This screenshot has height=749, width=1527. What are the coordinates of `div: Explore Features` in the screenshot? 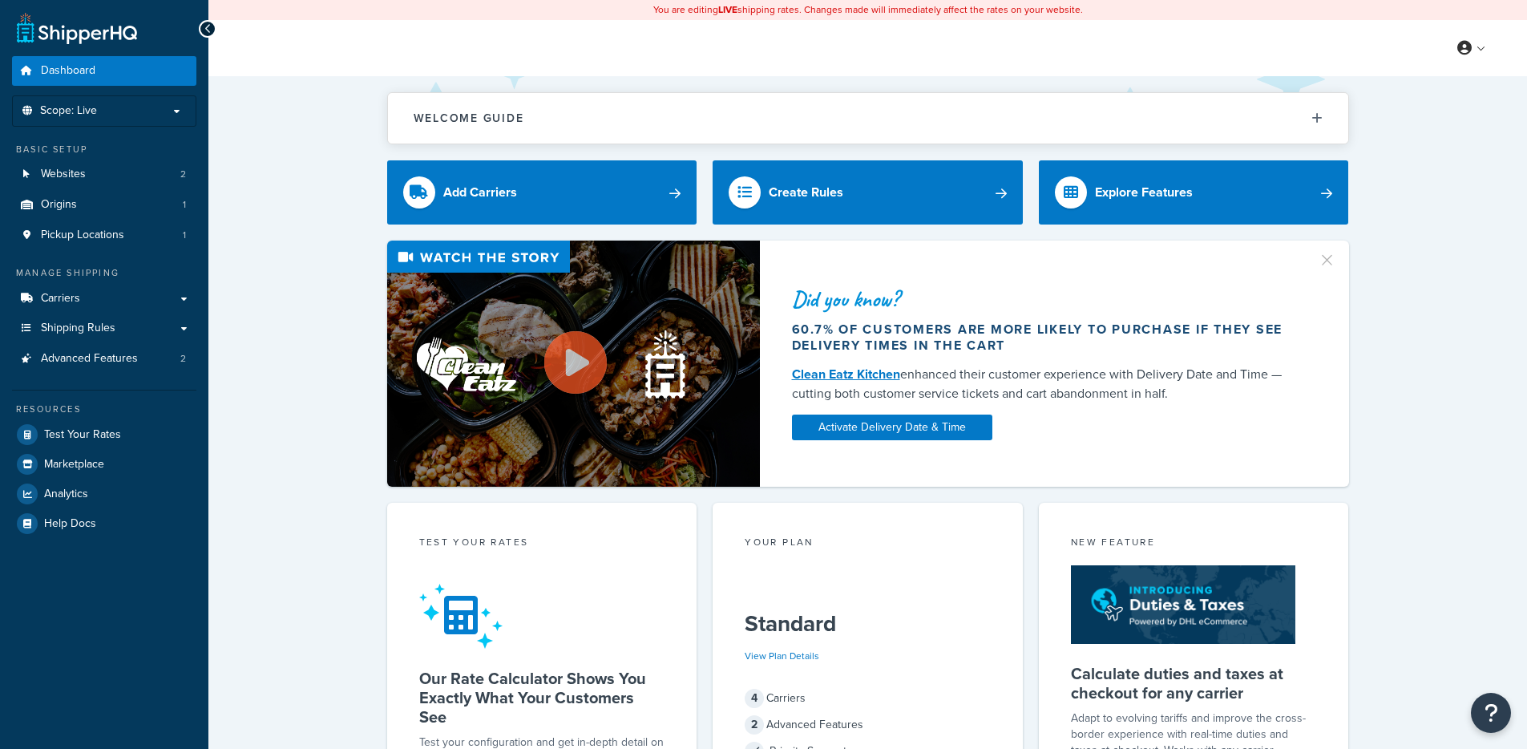 It's located at (1144, 192).